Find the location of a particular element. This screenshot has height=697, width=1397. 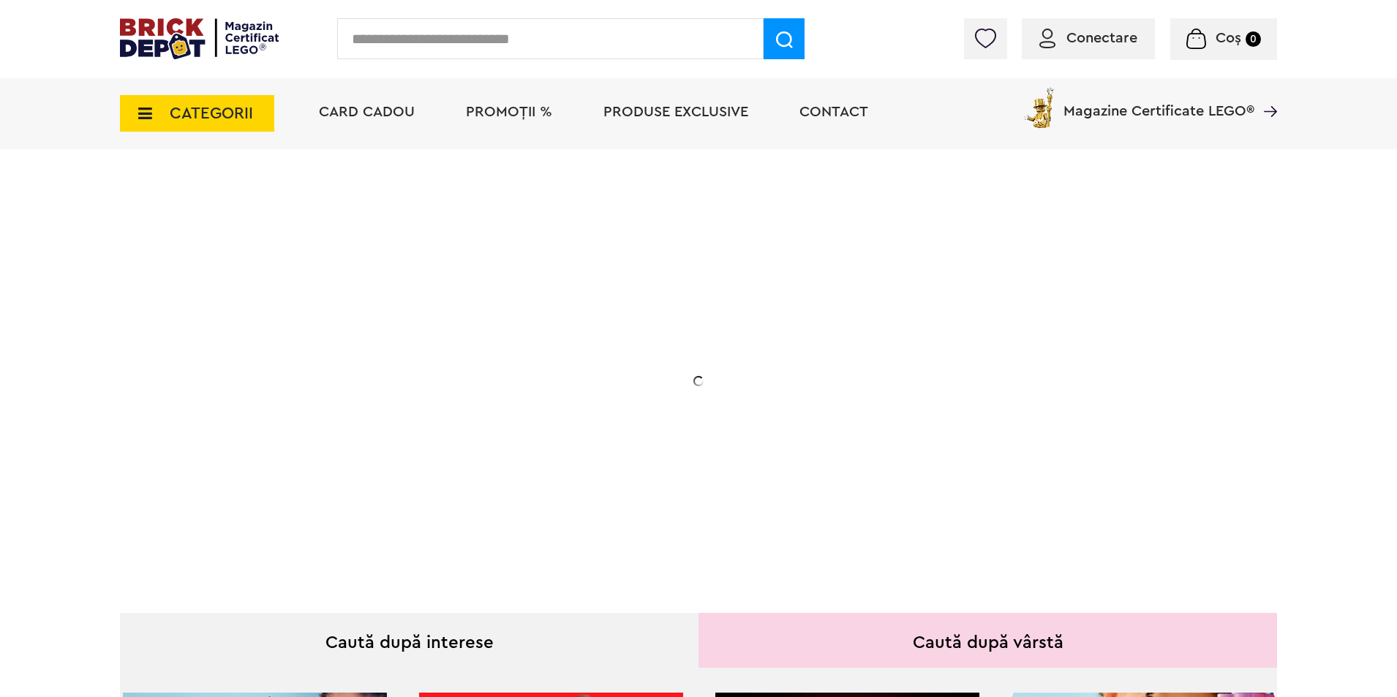

a: PROMOȚII % is located at coordinates (509, 112).